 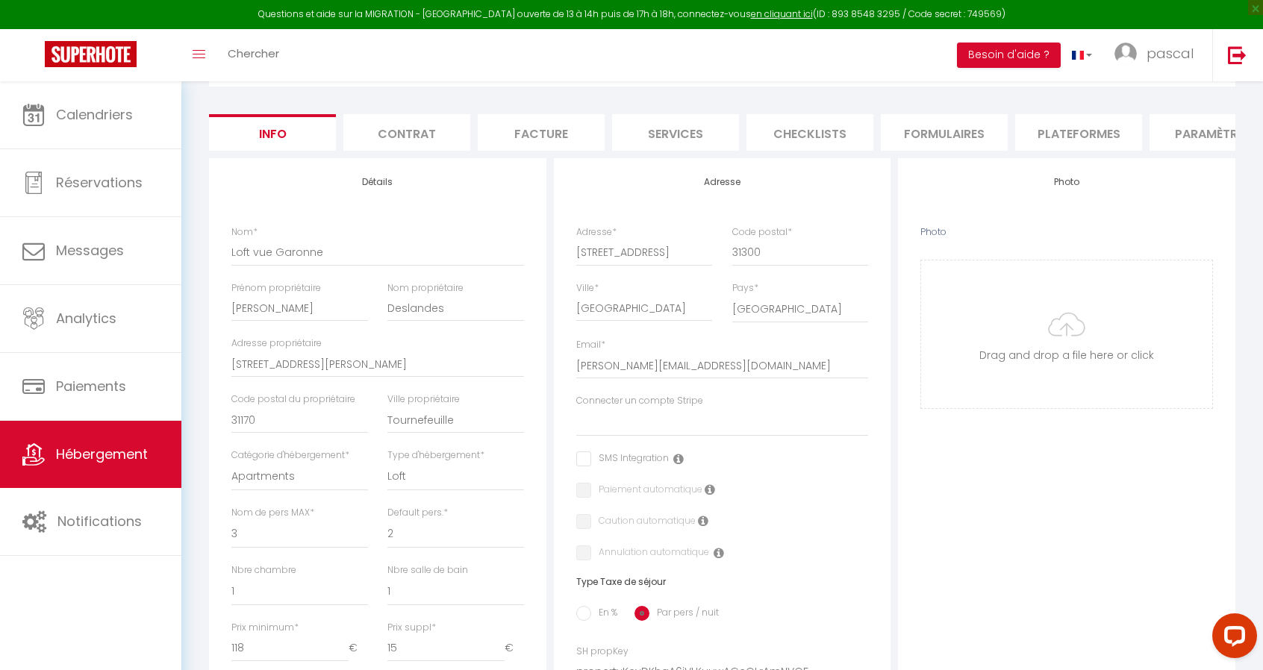 I want to click on label: Nom de pers MAX, so click(x=272, y=513).